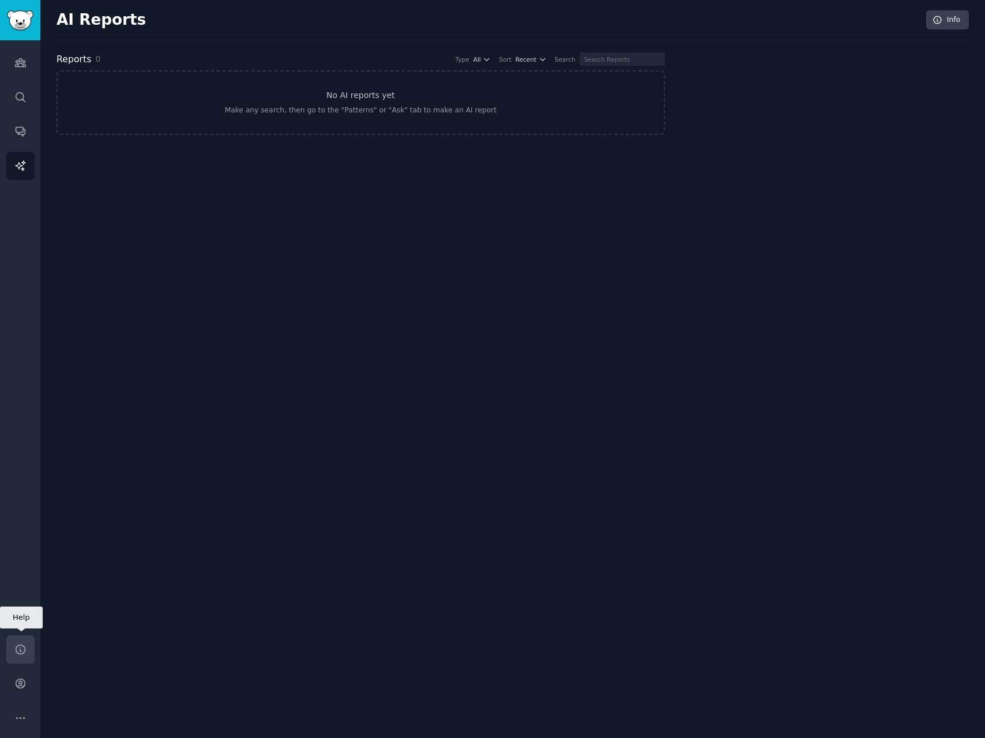 The image size is (985, 738). Describe the element at coordinates (482, 59) in the screenshot. I see `button: All` at that location.